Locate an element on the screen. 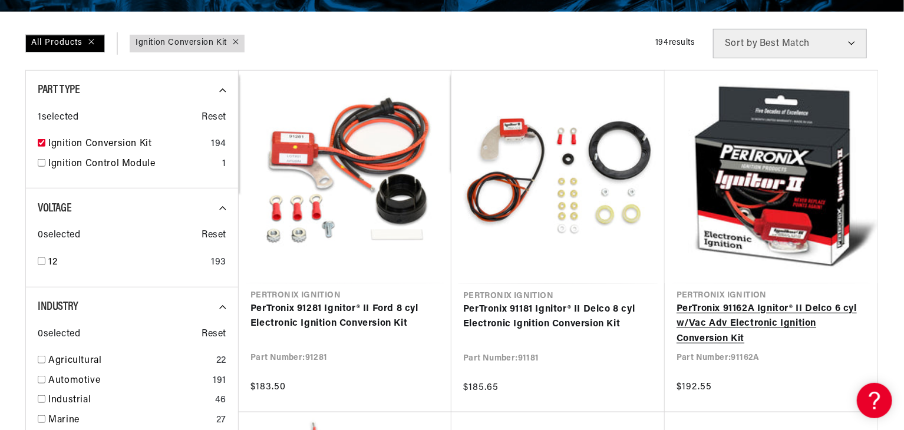 The height and width of the screenshot is (430, 904). a: Agricultural is located at coordinates (130, 361).